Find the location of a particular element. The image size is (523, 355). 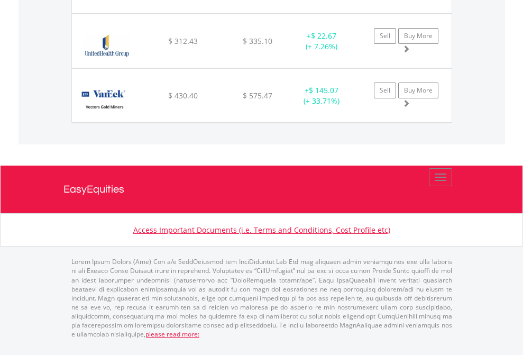

p: Lorem Ipsum Dolors (Ame) Con a/e SeddOeiusmod tem InciDiduntut Lab Etd mag aliquaen admin veniamq... is located at coordinates (262, 298).